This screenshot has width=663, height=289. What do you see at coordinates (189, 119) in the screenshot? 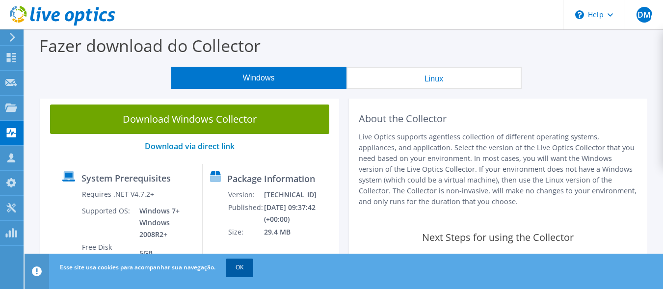
I see `a: Download Windows Collector` at bounding box center [189, 119].